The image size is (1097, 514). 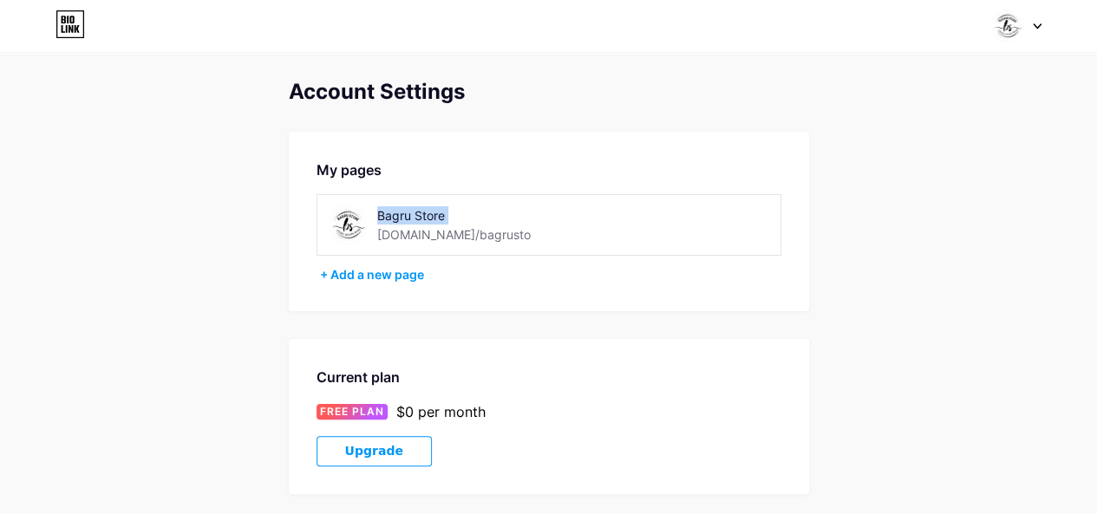 I want to click on button: Upgrade, so click(x=374, y=451).